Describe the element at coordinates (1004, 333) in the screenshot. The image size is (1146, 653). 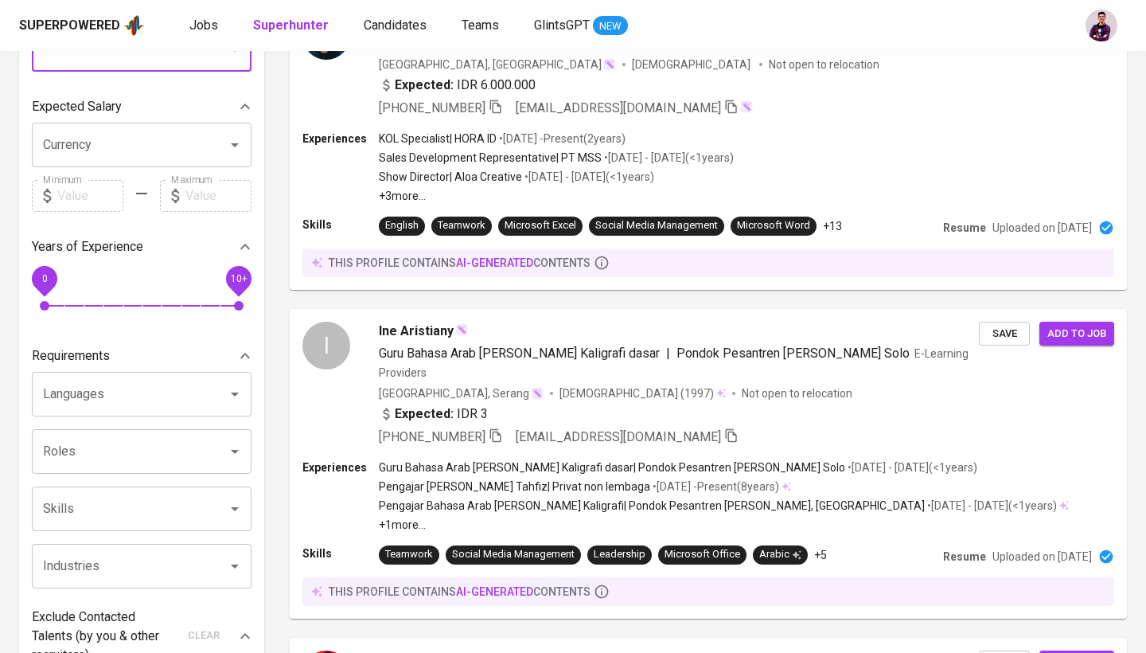
I see `span: Save` at that location.